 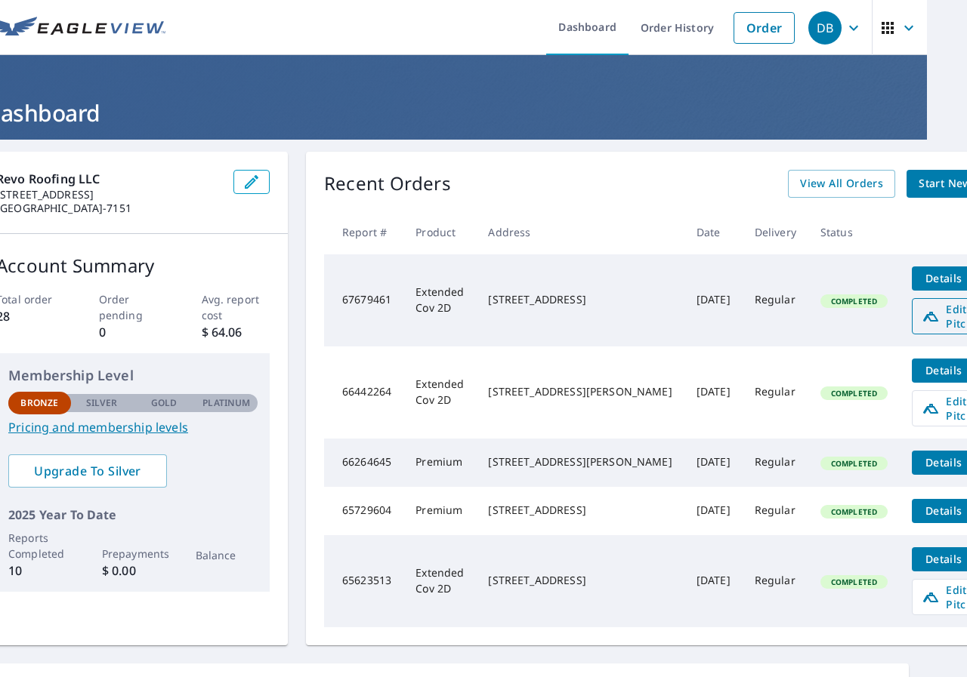 I want to click on p: Balance, so click(x=227, y=555).